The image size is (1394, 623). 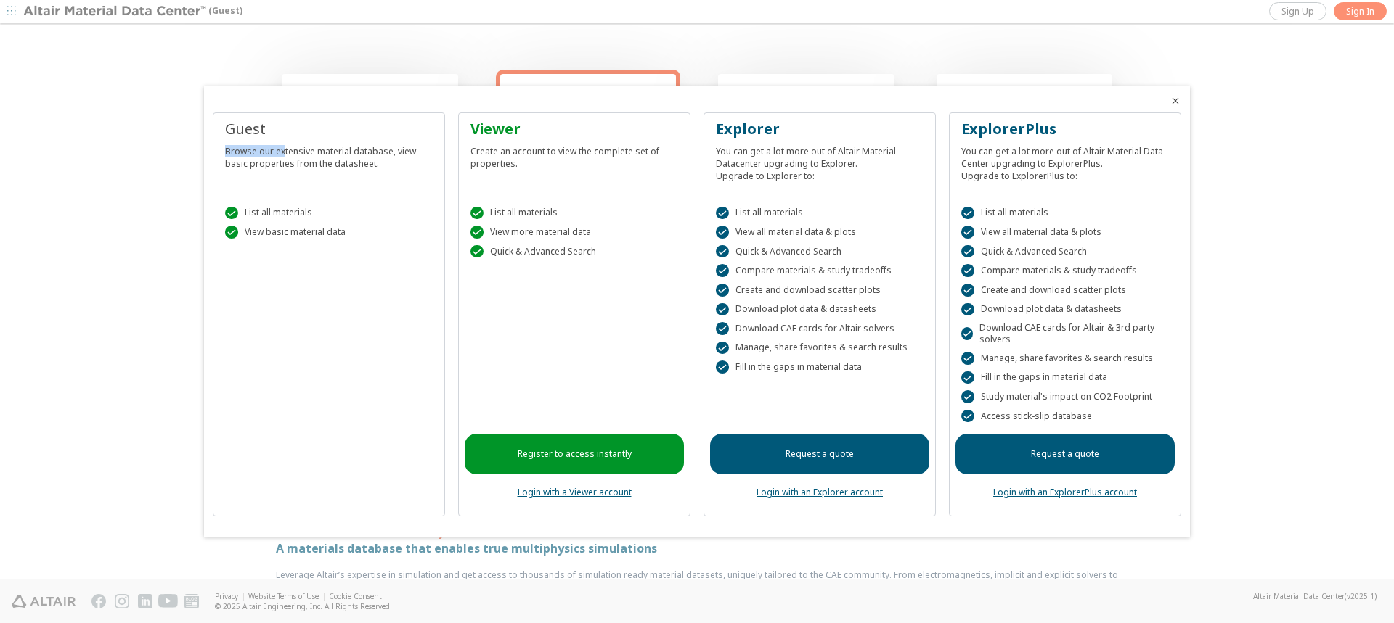 I want to click on div: Download CAE cards for Altair & 3rd party solvers, so click(x=1065, y=334).